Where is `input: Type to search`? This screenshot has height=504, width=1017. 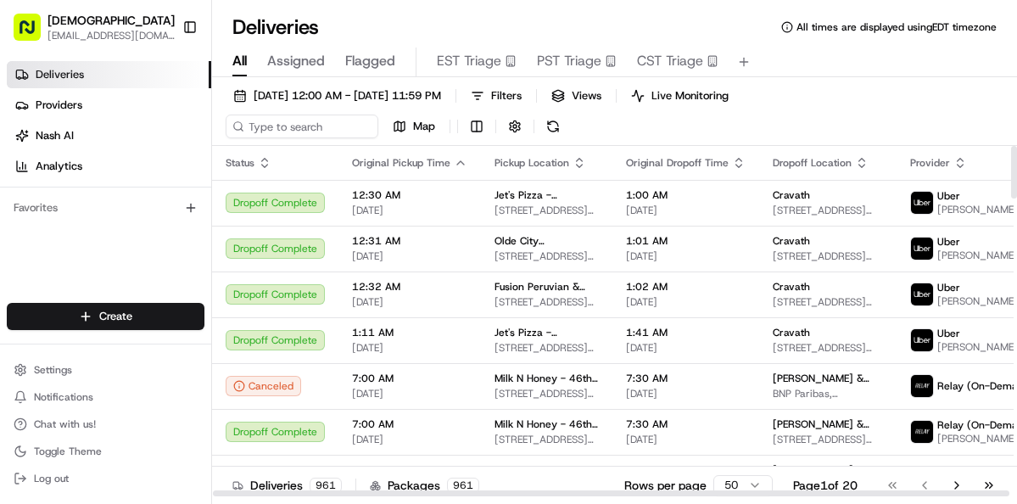 input: Type to search is located at coordinates (302, 126).